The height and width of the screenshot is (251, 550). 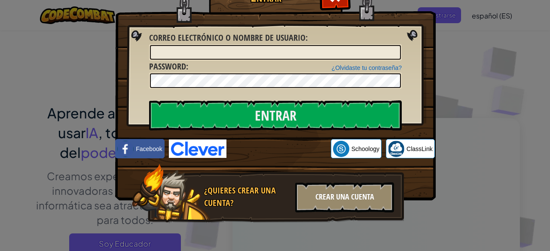 What do you see at coordinates (247, 197) in the screenshot?
I see `div: ¿Quieres crear una cuenta?` at bounding box center [247, 197].